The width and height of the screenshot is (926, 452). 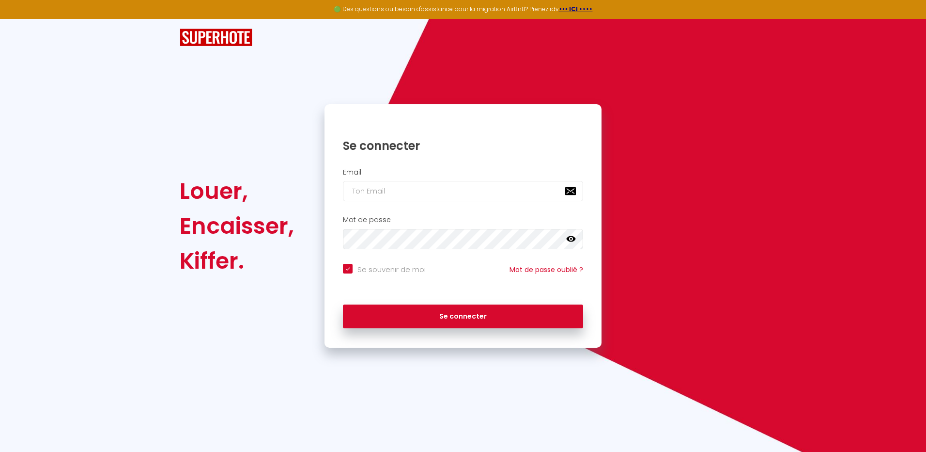 I want to click on img: SuperHote logo, so click(x=216, y=37).